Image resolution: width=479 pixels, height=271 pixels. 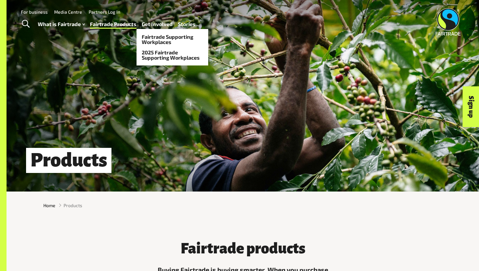 What do you see at coordinates (25, 24) in the screenshot?
I see `a: Toggle Search` at bounding box center [25, 24].